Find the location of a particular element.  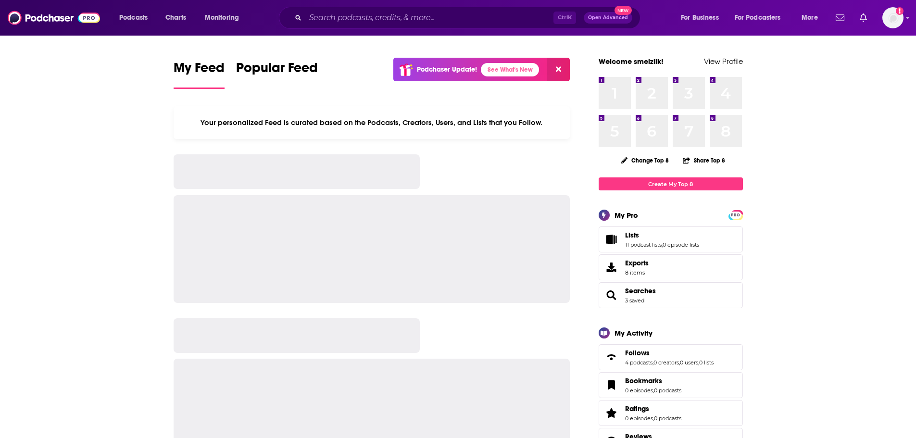

span: Podcasts is located at coordinates (133, 18).